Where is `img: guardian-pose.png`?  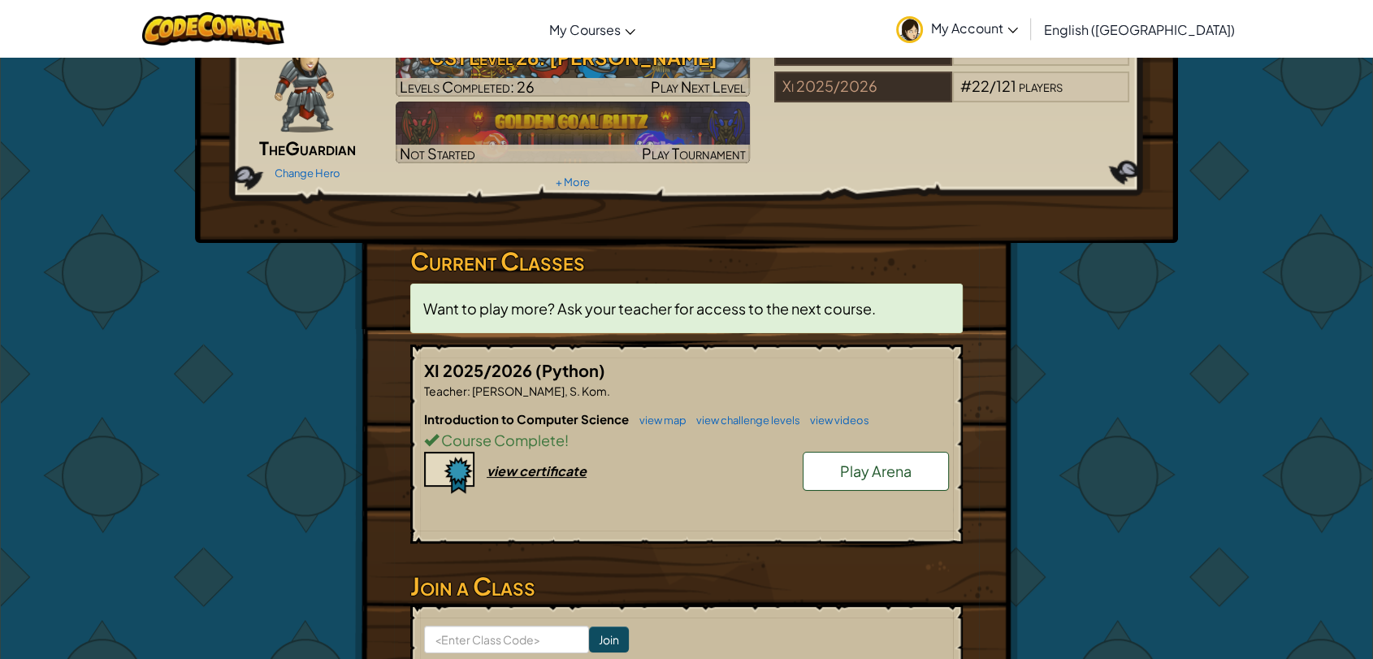 img: guardian-pose.png is located at coordinates (304, 84).